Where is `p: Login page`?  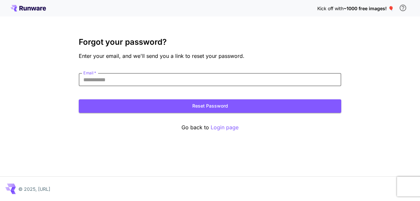
p: Login page is located at coordinates (224, 127).